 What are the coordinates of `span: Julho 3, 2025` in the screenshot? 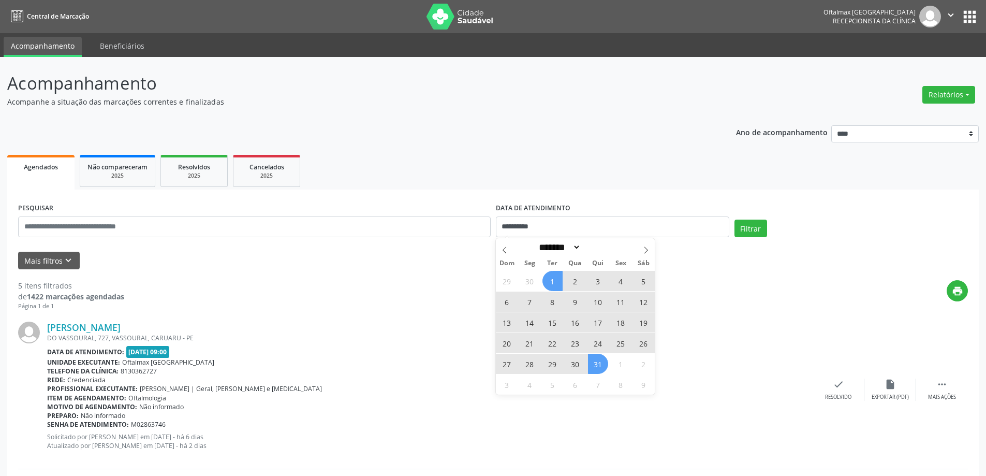 It's located at (598, 281).